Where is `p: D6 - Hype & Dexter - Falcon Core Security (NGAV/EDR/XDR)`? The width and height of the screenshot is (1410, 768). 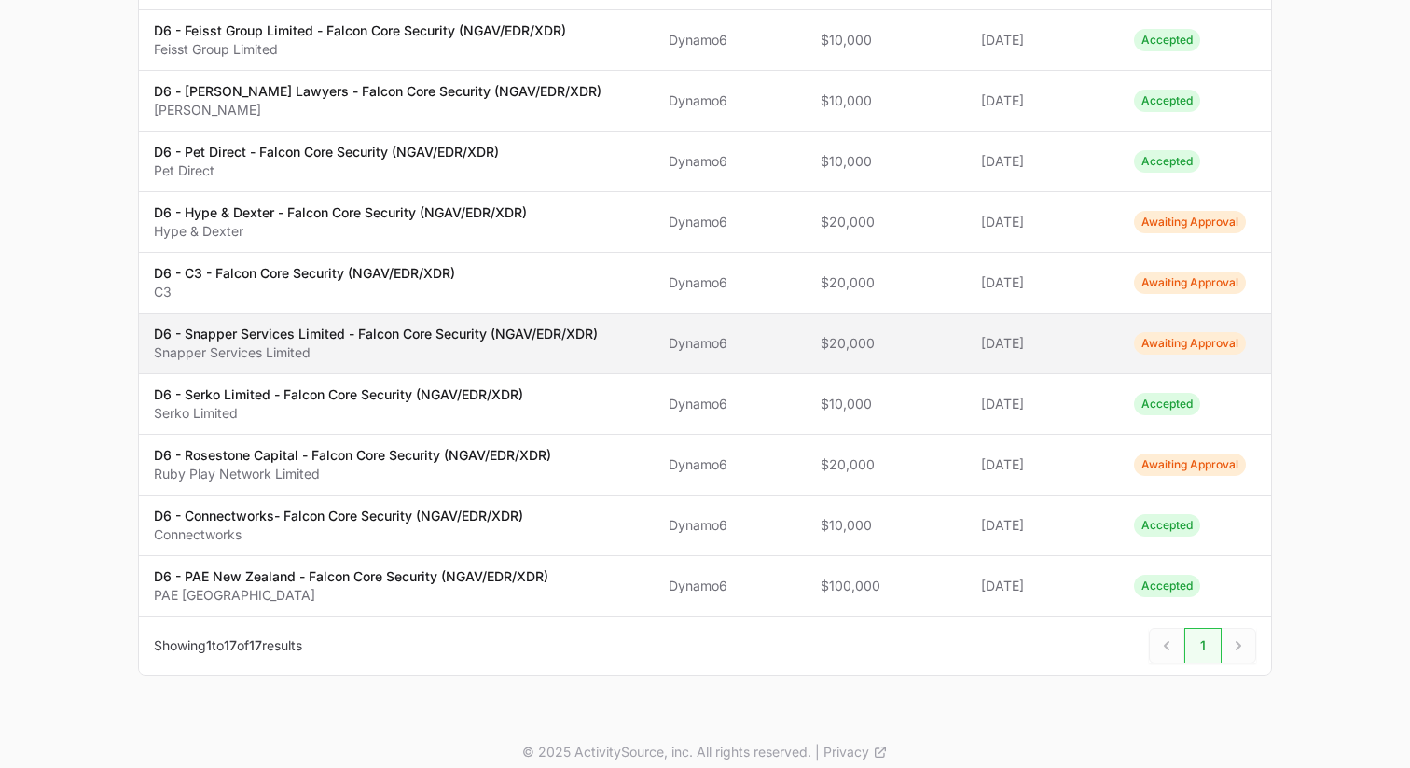 p: D6 - Hype & Dexter - Falcon Core Security (NGAV/EDR/XDR) is located at coordinates (340, 213).